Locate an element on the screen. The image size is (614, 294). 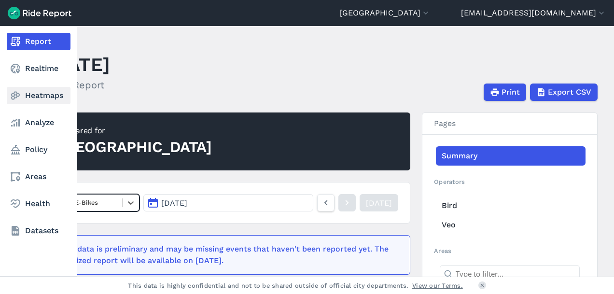
a: View our Terms. is located at coordinates (437, 285).